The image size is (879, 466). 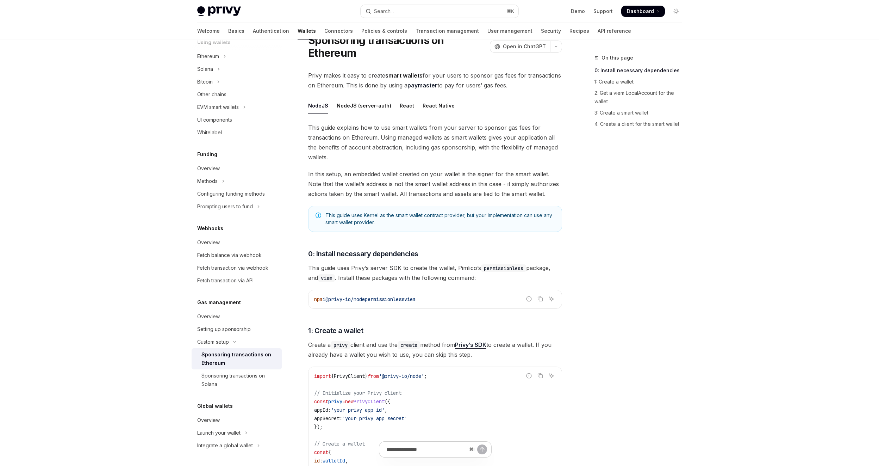 I want to click on a: Basics, so click(x=236, y=31).